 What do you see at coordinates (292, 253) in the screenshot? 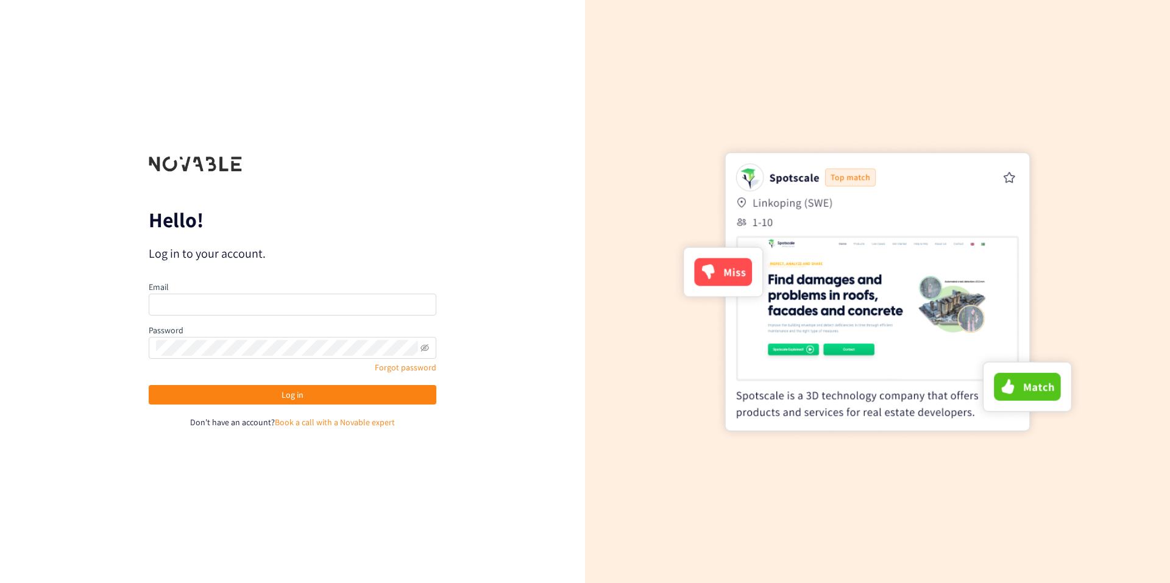
I see `p: Log in to your account.` at bounding box center [292, 253].